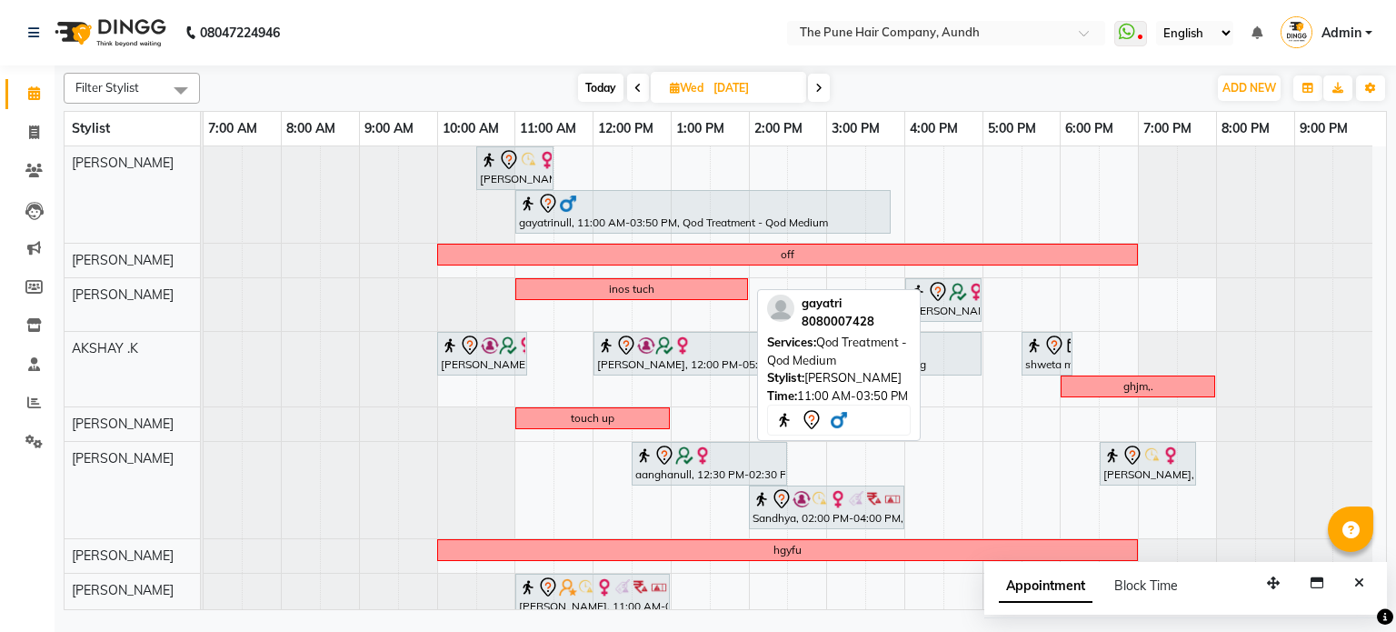 The image size is (1396, 632). I want to click on div: gayatrinull, 11:00 AM-03:50 PM, Qod Treatment - Qod Medium, so click(703, 212).